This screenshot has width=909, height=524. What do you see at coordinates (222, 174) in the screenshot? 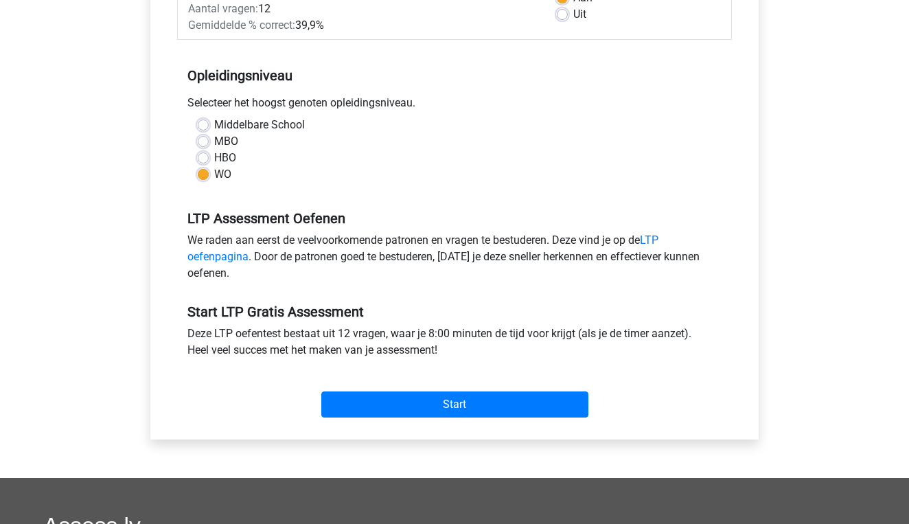
I see `label: WO` at bounding box center [222, 174].